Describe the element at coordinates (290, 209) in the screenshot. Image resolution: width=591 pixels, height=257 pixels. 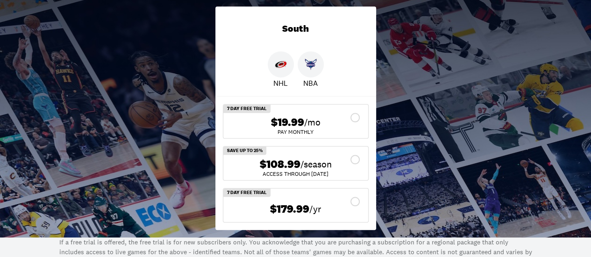
I see `span: $179.99` at that location.